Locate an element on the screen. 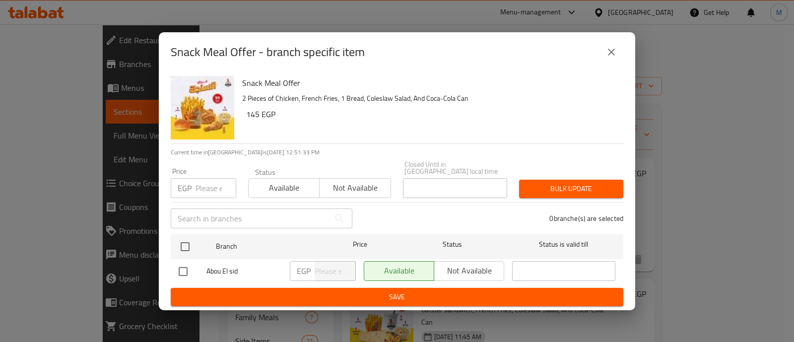 This screenshot has width=794, height=342. span: Not available is located at coordinates (355, 188).